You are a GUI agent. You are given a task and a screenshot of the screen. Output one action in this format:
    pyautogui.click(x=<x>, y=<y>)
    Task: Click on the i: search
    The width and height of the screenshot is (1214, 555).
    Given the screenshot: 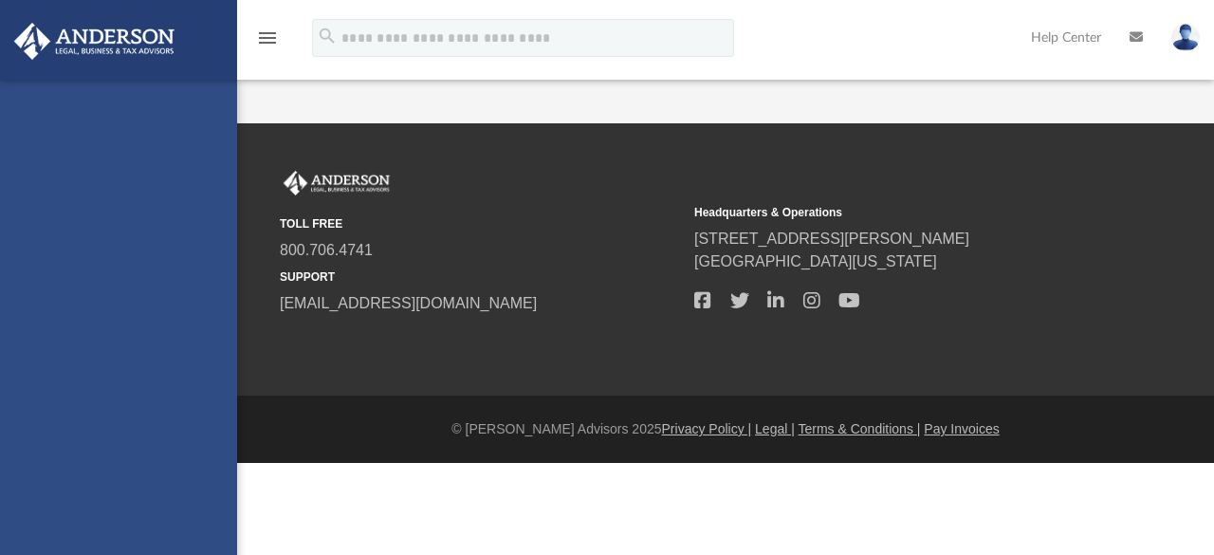 What is the action you would take?
    pyautogui.click(x=327, y=36)
    